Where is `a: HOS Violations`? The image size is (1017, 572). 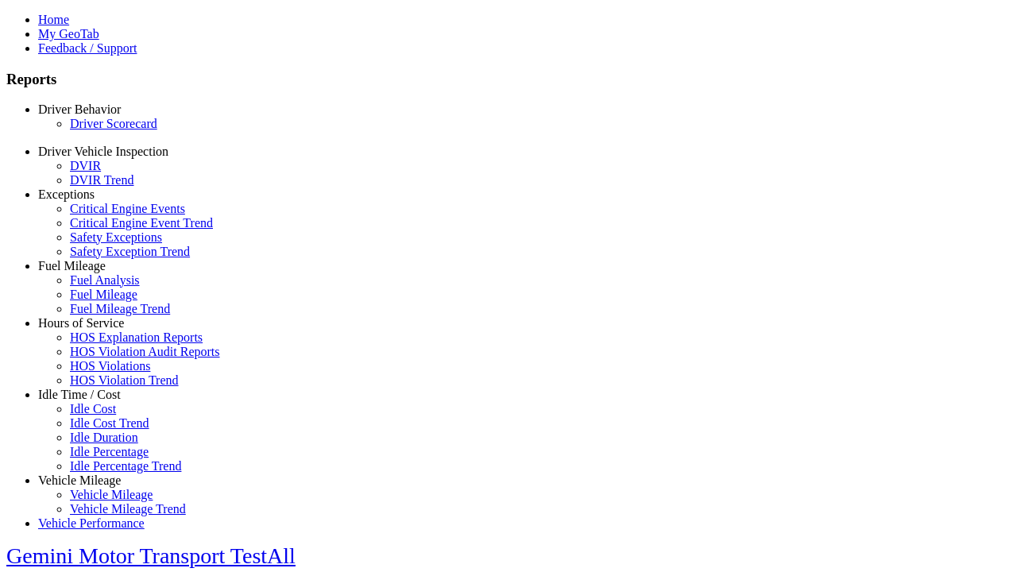
a: HOS Violations is located at coordinates (110, 365).